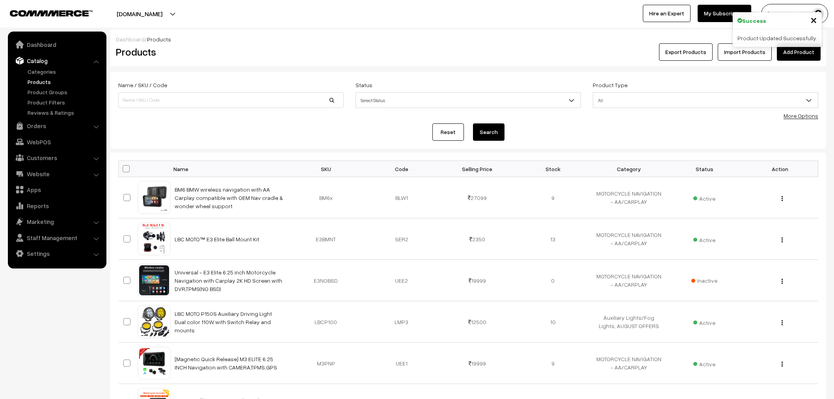 The image size is (834, 399). What do you see at coordinates (65, 82) in the screenshot?
I see `a: Products` at bounding box center [65, 82].